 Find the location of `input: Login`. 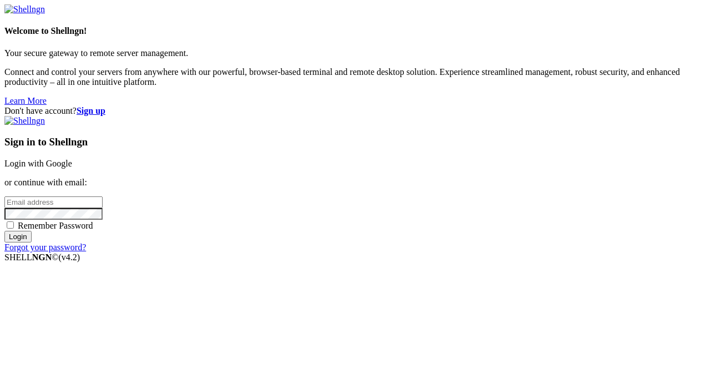

input: Login is located at coordinates (18, 236).